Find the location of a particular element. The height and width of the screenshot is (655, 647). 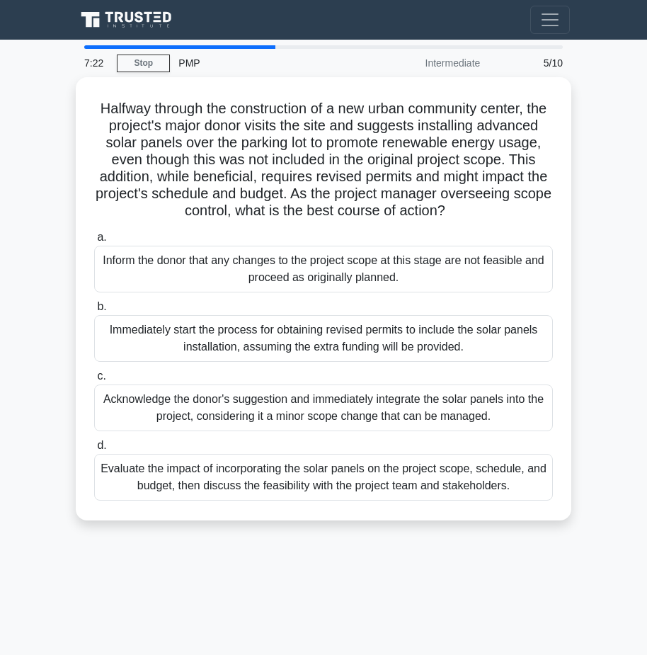

div: Immediately start the process for obtaining revised permits to include the solar panels installat... is located at coordinates (324, 338).